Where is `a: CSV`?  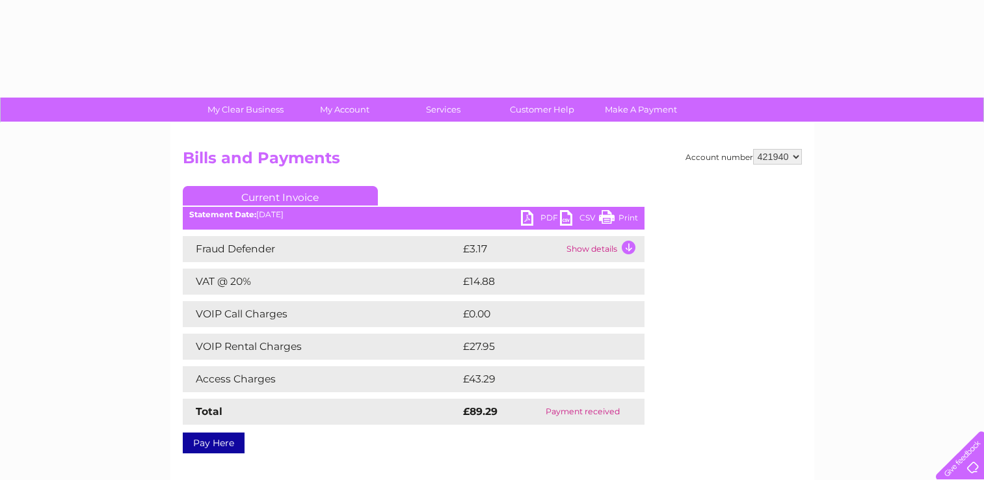
a: CSV is located at coordinates (579, 219).